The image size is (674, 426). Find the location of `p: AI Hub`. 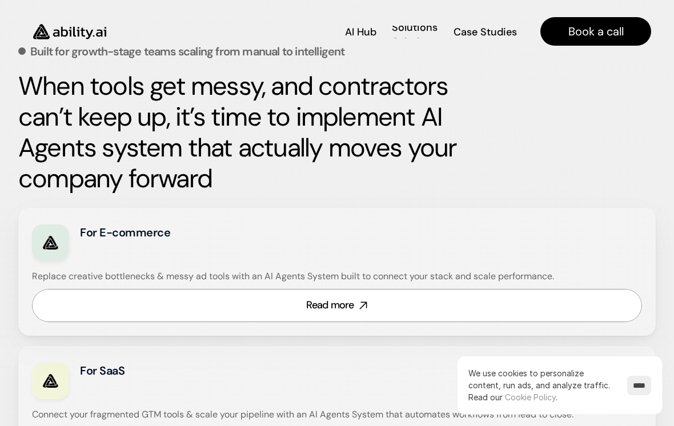

p: AI Hub is located at coordinates (360, 32).